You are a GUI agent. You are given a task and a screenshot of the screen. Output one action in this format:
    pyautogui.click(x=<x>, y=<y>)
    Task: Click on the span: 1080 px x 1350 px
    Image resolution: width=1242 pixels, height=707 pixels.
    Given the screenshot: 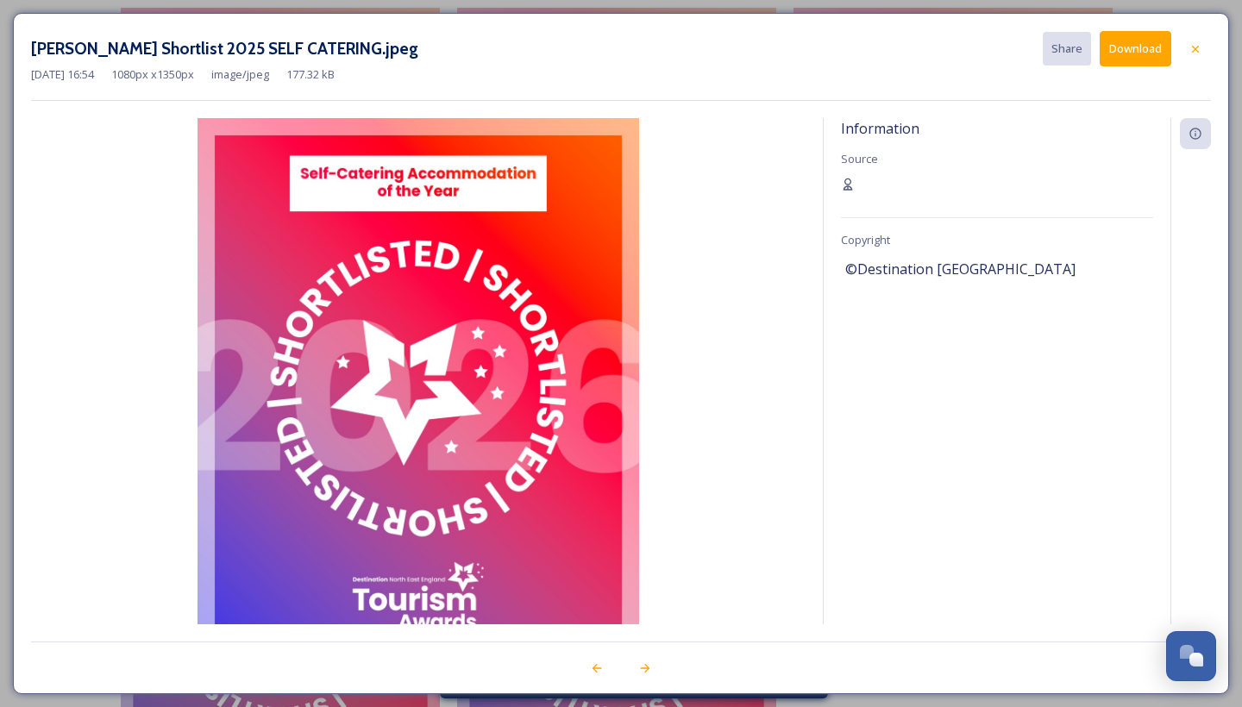 What is the action you would take?
    pyautogui.click(x=153, y=74)
    